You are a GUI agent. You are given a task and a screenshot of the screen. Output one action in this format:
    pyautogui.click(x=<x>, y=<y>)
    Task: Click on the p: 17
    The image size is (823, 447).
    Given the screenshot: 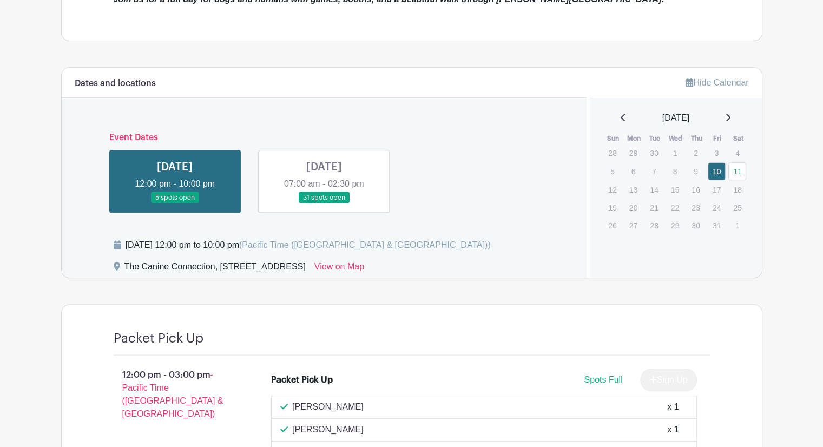 What is the action you would take?
    pyautogui.click(x=716, y=189)
    